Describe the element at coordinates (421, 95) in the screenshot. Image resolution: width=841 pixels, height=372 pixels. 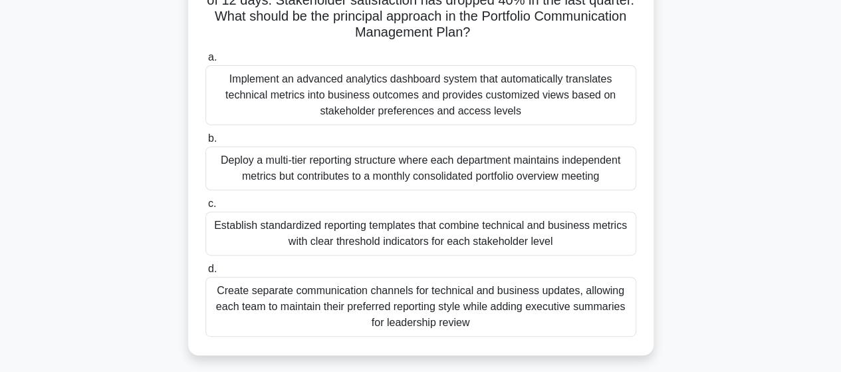
I see `div: Implement an advanced analytics dashboard system that automatically translates technical metrics ...` at that location.